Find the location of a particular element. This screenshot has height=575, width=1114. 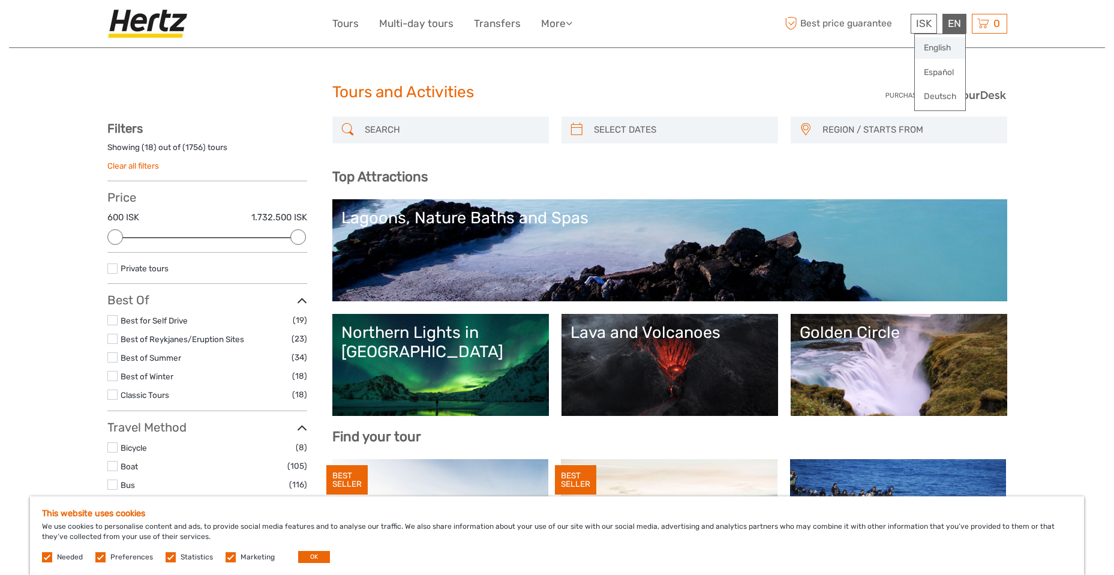

a: Private tours is located at coordinates (145, 268).